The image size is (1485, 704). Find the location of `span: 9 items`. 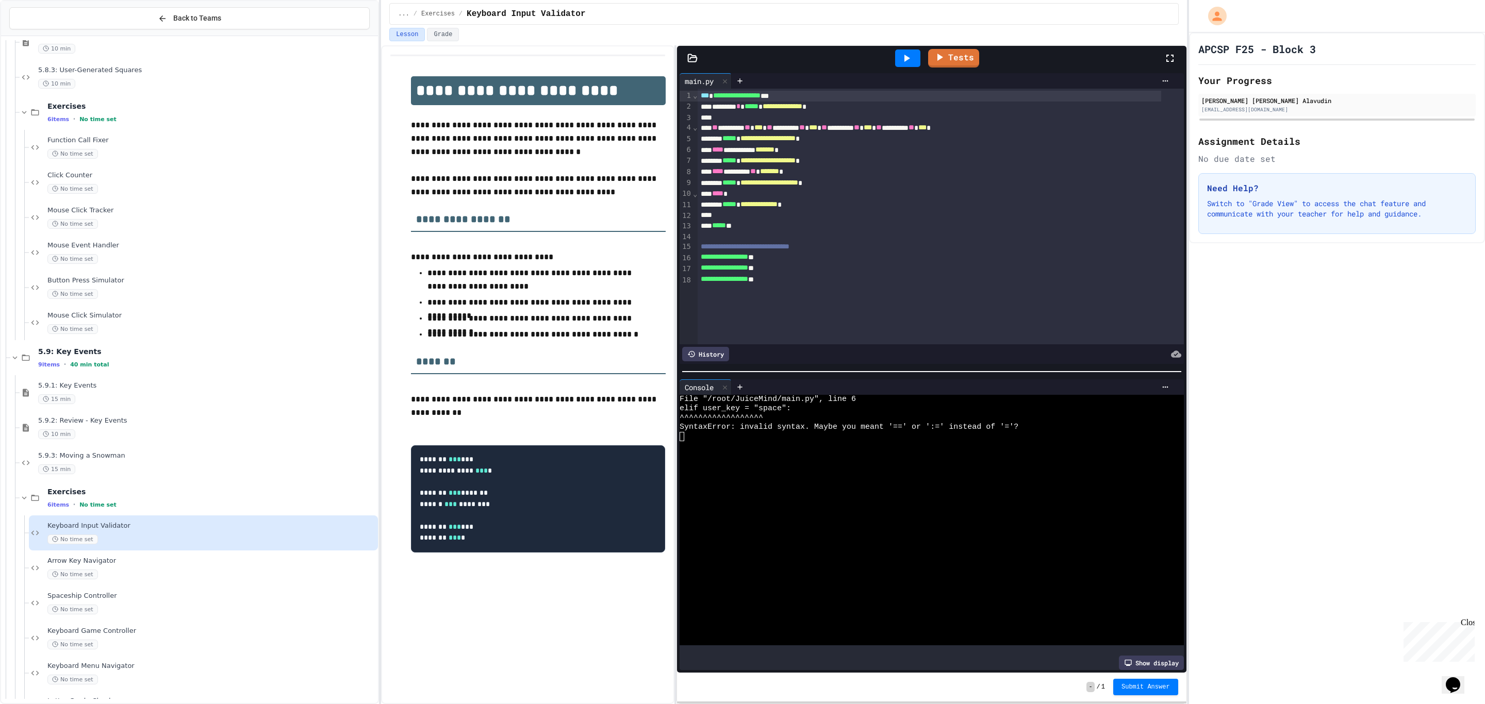

span: 9 items is located at coordinates (49, 364).